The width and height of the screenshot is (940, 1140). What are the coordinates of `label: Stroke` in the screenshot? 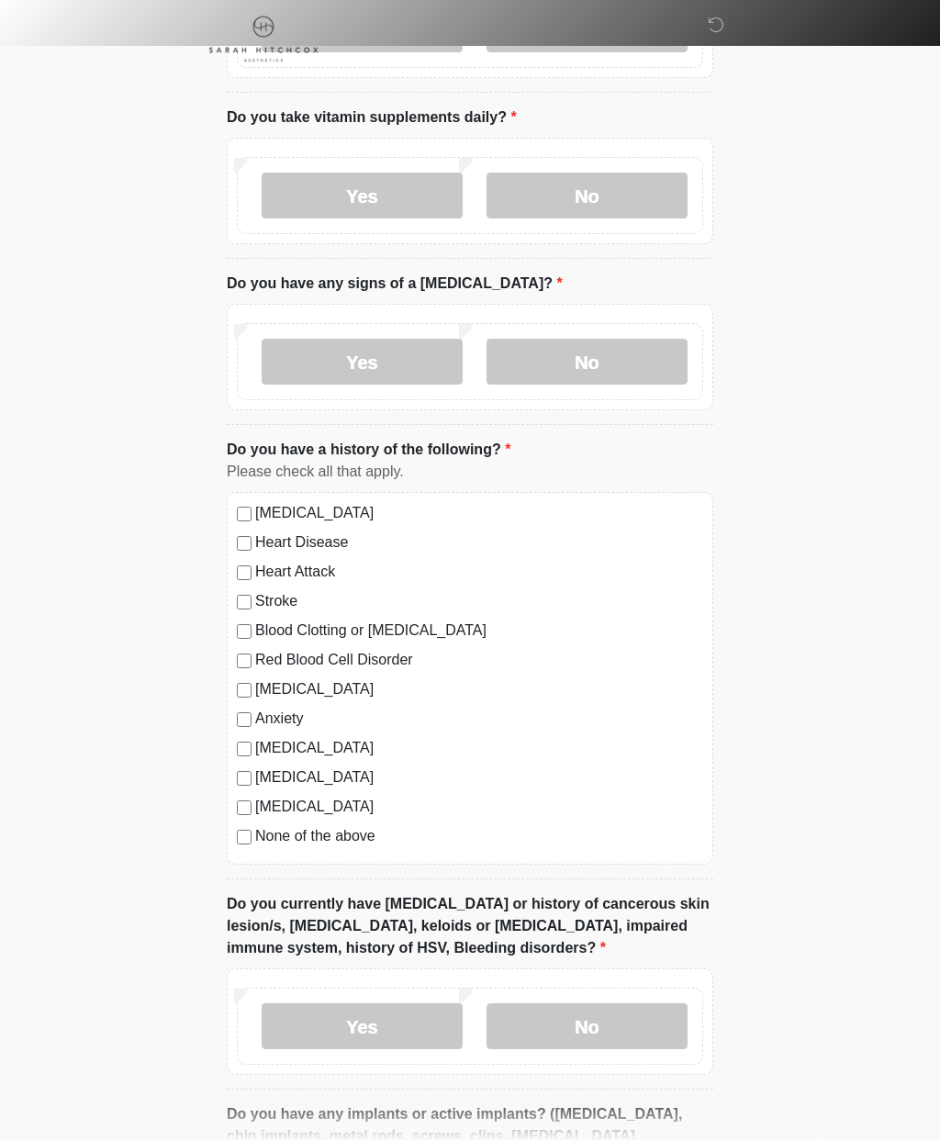 It's located at (479, 601).